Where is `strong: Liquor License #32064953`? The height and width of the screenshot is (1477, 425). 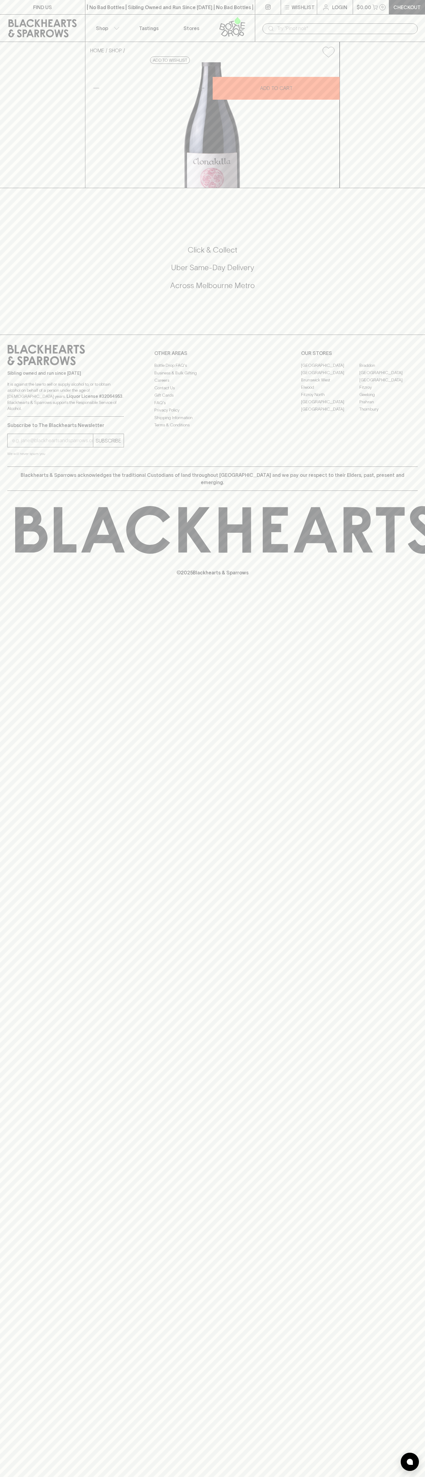 strong: Liquor License #32064953 is located at coordinates (95, 396).